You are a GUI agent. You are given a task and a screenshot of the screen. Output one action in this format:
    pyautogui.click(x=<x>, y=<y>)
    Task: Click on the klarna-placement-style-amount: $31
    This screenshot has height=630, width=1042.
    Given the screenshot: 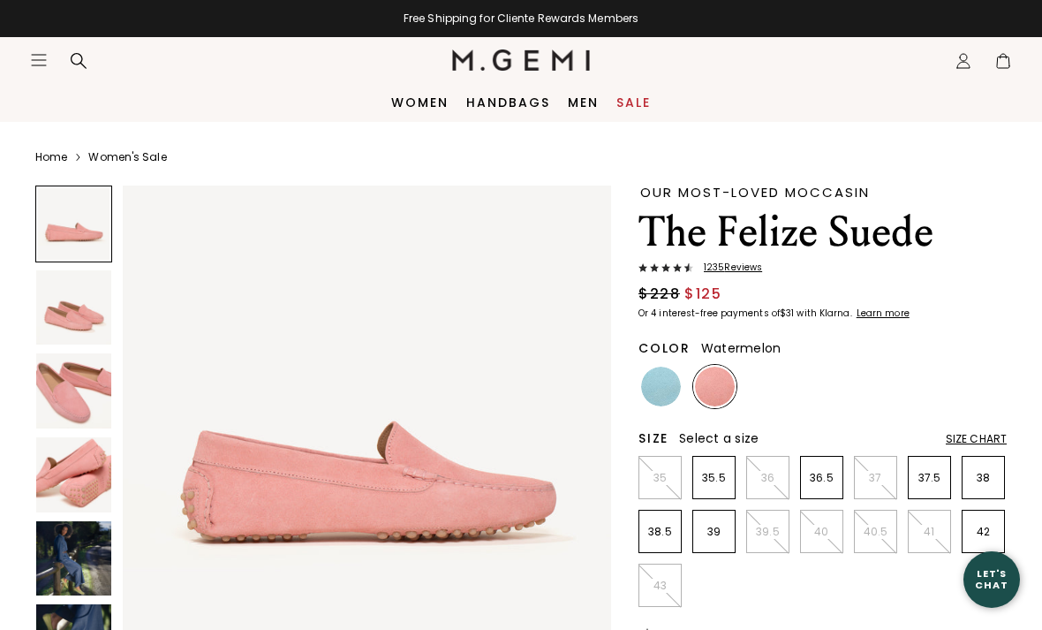 What is the action you would take?
    pyautogui.click(x=787, y=313)
    